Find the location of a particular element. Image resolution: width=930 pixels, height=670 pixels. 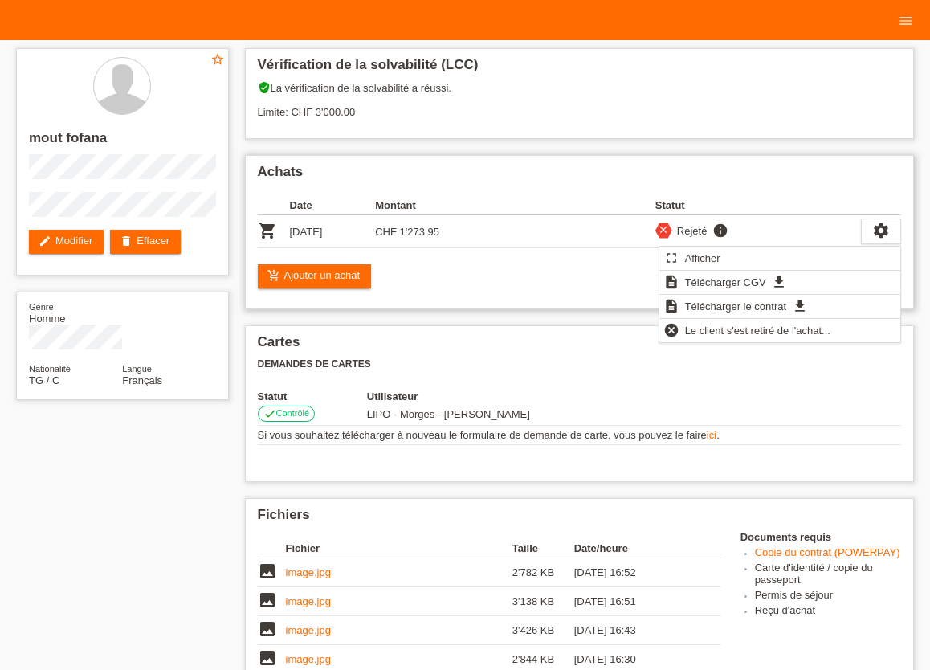

h2: Fichiers is located at coordinates (580, 519).